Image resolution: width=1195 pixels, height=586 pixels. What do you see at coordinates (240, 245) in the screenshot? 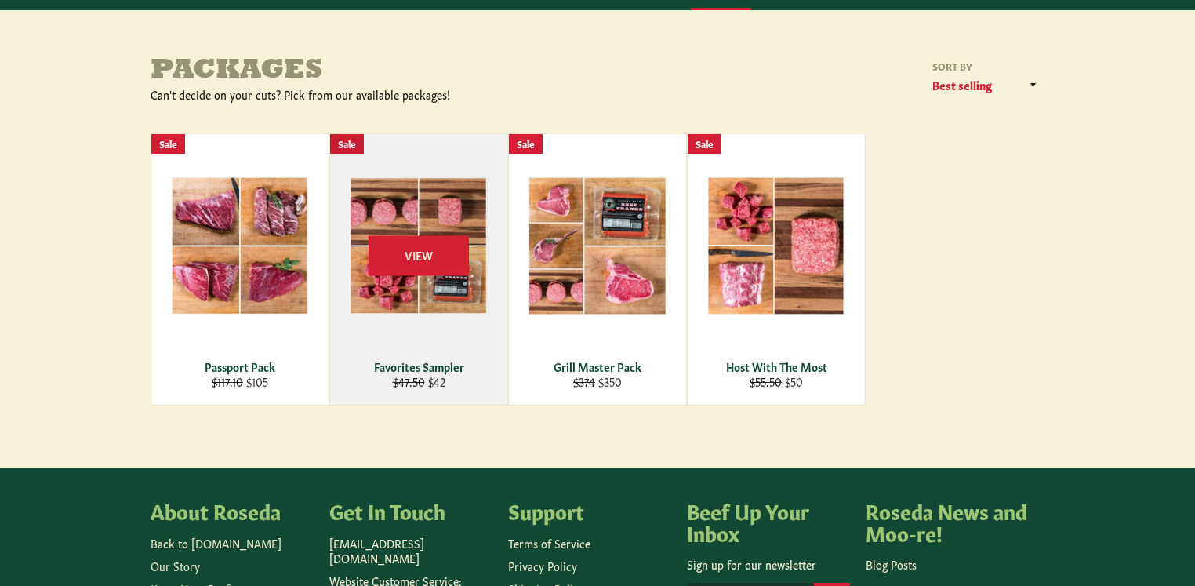
I see `img: Passport Pack` at bounding box center [240, 245].